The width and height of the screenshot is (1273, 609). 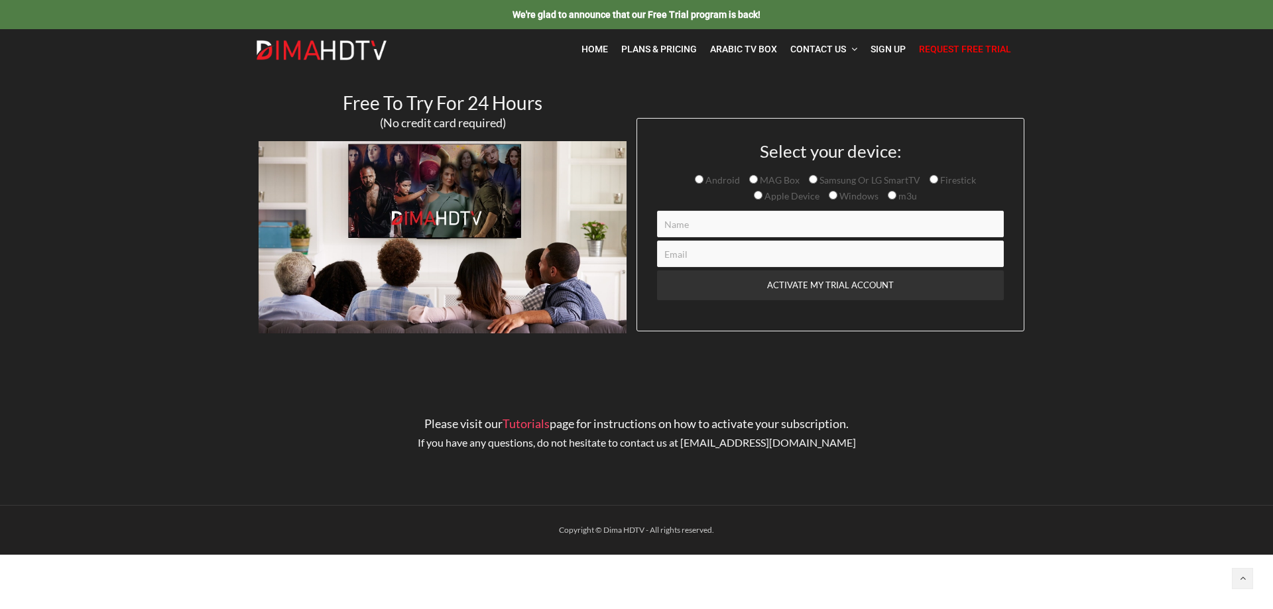 I want to click on span: We're glad to announce that our Free Trial program is back!, so click(x=636, y=15).